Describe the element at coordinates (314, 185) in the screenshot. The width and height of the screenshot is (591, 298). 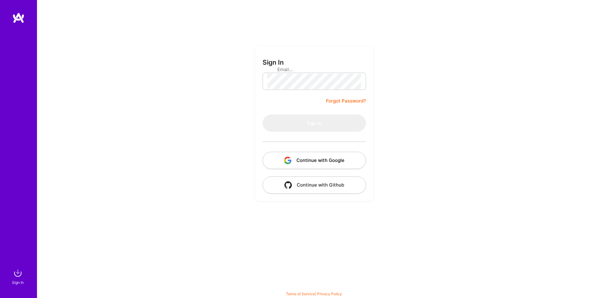
I see `button: Continue with Github` at that location.